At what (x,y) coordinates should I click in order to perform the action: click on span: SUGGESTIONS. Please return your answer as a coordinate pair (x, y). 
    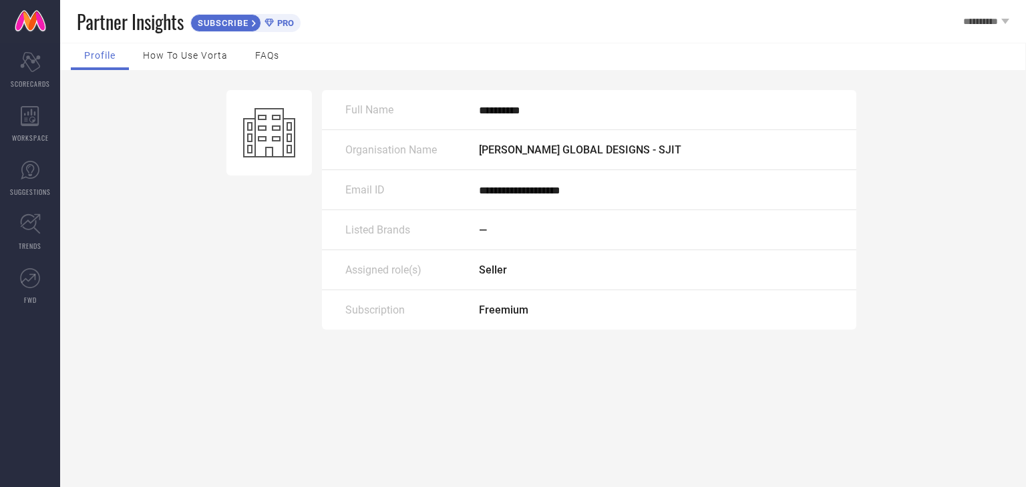
    Looking at the image, I should click on (30, 192).